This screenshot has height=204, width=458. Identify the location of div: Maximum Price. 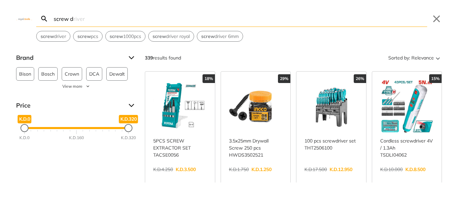
(129, 128).